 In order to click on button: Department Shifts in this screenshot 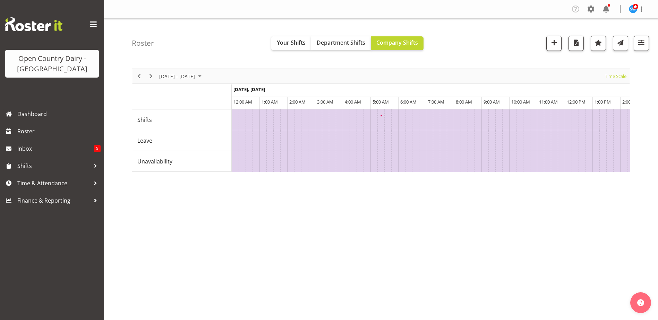, I will do `click(341, 43)`.